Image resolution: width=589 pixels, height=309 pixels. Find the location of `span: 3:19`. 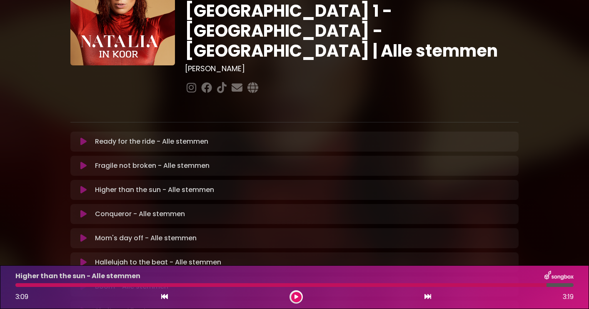

span: 3:19 is located at coordinates (568, 297).